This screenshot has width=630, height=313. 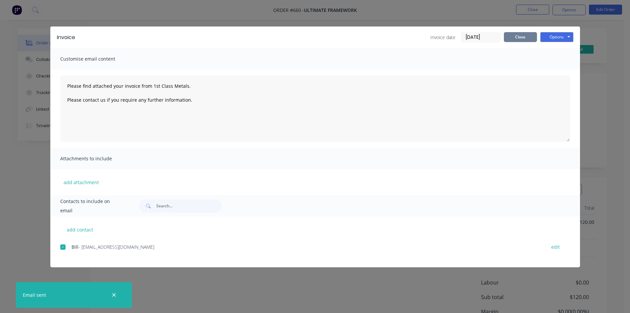 I want to click on span: Invoice date, so click(x=443, y=37).